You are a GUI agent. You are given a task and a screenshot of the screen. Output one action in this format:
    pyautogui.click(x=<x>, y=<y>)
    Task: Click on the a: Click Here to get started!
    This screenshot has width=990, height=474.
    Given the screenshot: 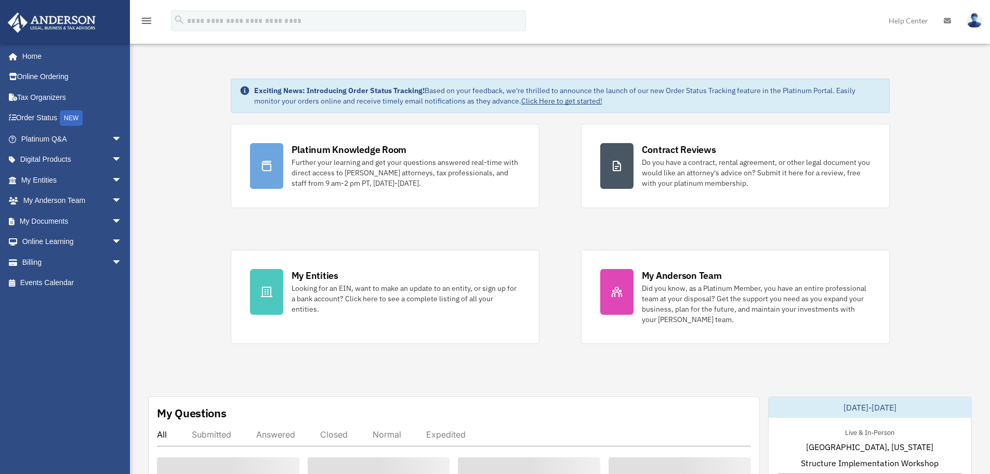 What is the action you would take?
    pyautogui.click(x=562, y=101)
    